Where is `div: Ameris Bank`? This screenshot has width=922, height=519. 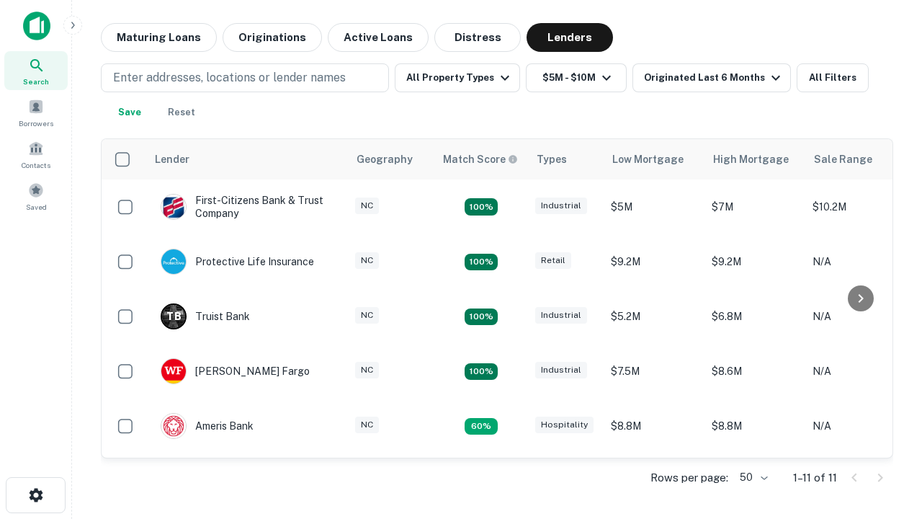
div: Ameris Bank is located at coordinates (207, 426).